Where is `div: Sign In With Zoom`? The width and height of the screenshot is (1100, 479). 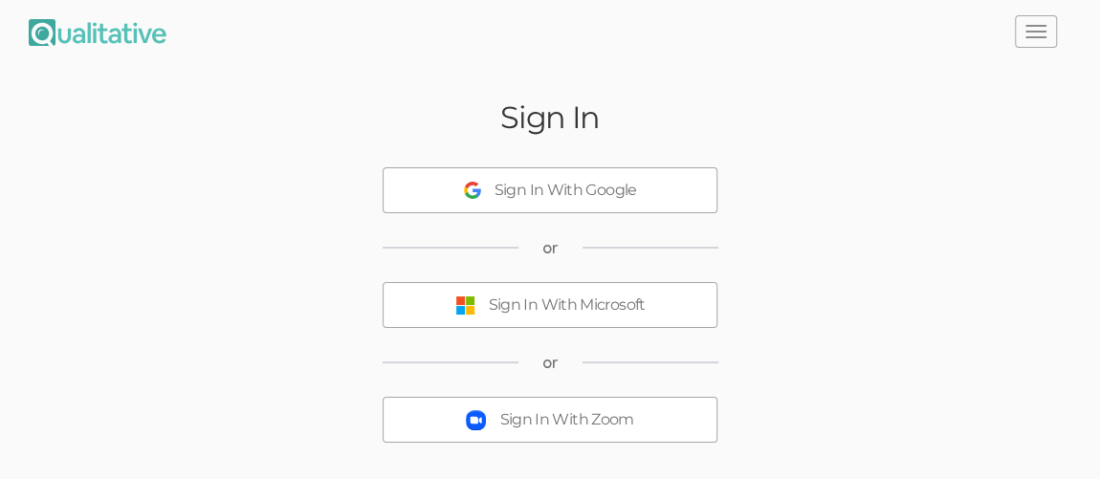 div: Sign In With Zoom is located at coordinates (566, 420).